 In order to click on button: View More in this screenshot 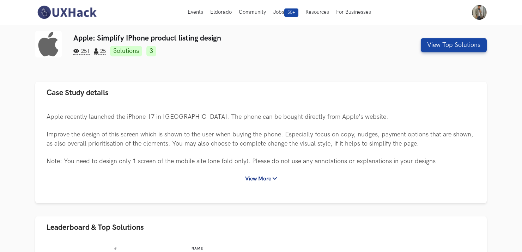, I will do `click(261, 179)`.